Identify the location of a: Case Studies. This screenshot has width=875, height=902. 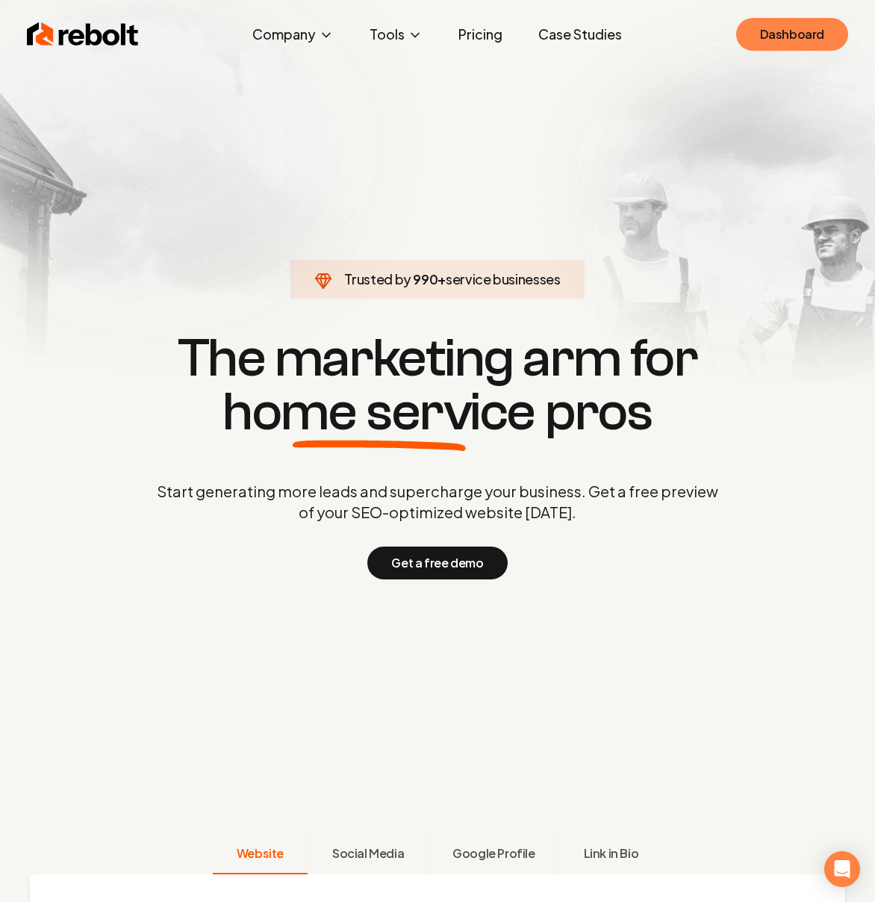
(580, 34).